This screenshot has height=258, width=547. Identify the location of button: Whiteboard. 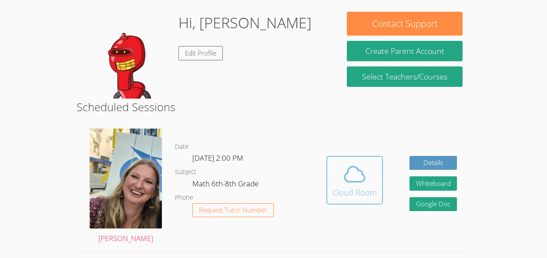
(433, 184).